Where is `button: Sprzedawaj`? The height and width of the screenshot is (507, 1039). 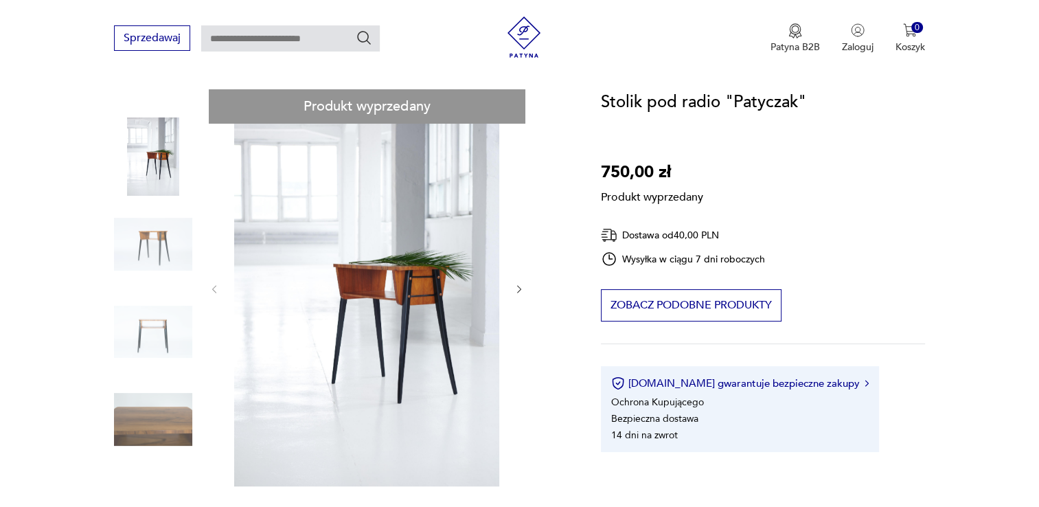
button: Sprzedawaj is located at coordinates (152, 38).